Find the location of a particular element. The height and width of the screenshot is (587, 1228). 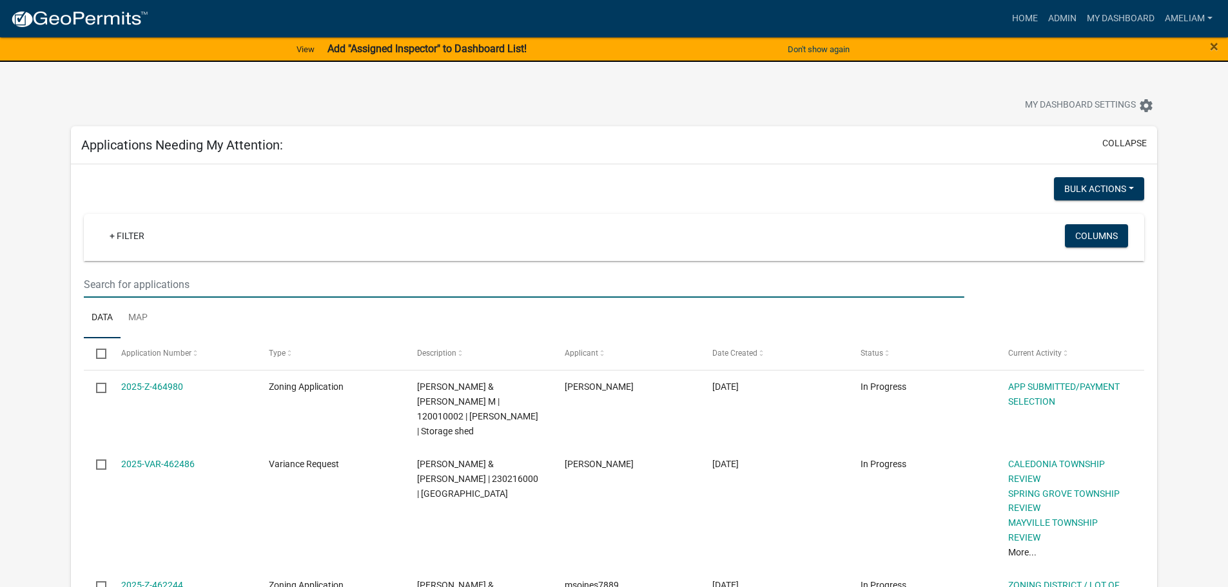

a: Admin is located at coordinates (1062, 19).